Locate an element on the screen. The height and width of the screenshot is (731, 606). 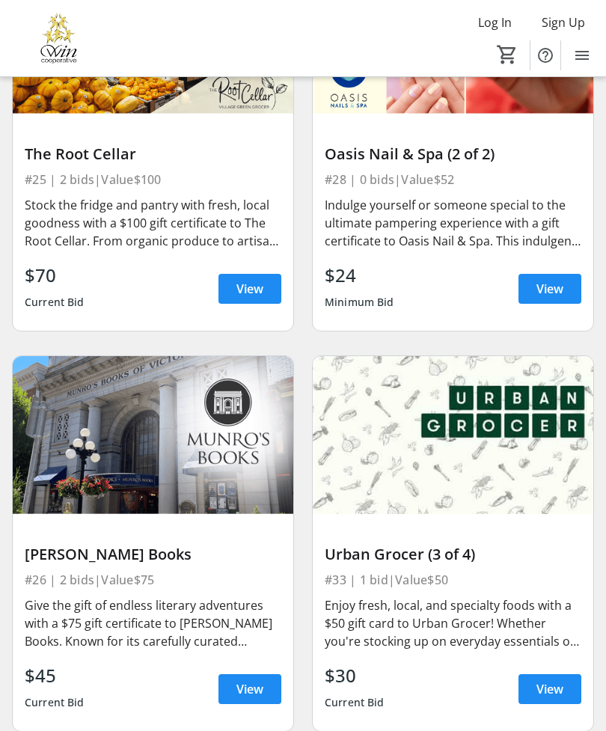
button: Sign Up is located at coordinates (563, 22).